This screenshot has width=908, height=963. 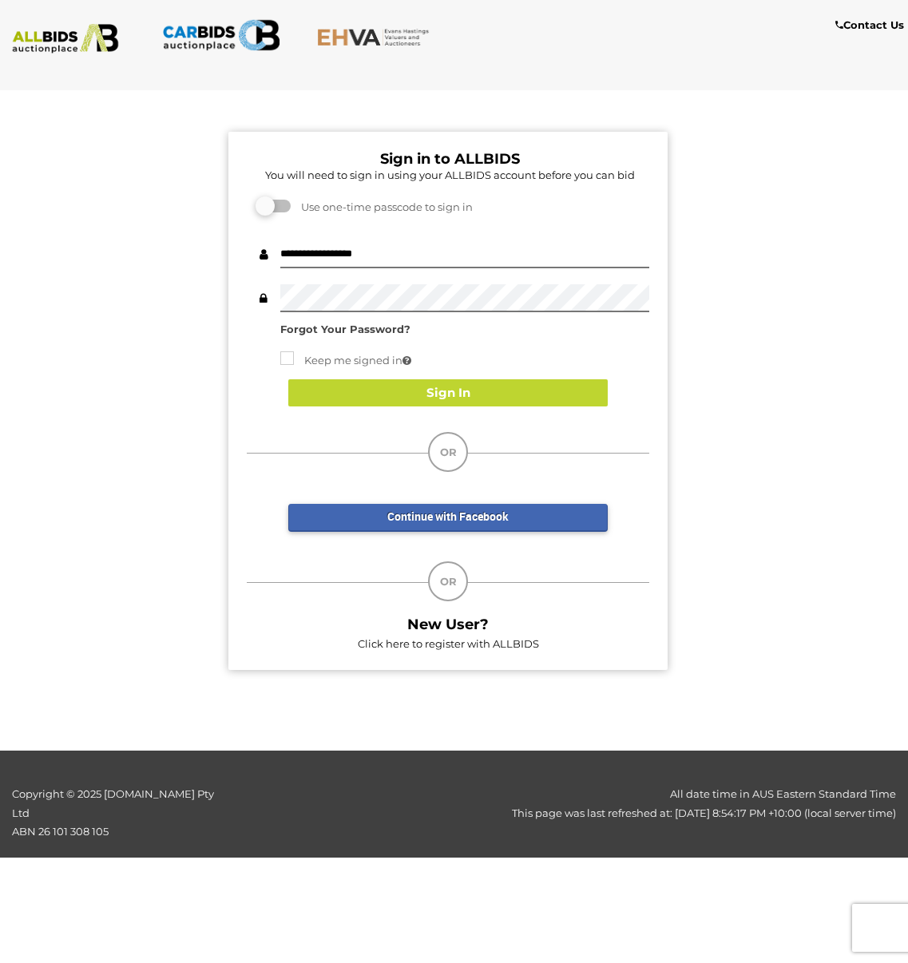 What do you see at coordinates (376, 37) in the screenshot?
I see `img: EHVA.com.au` at bounding box center [376, 37].